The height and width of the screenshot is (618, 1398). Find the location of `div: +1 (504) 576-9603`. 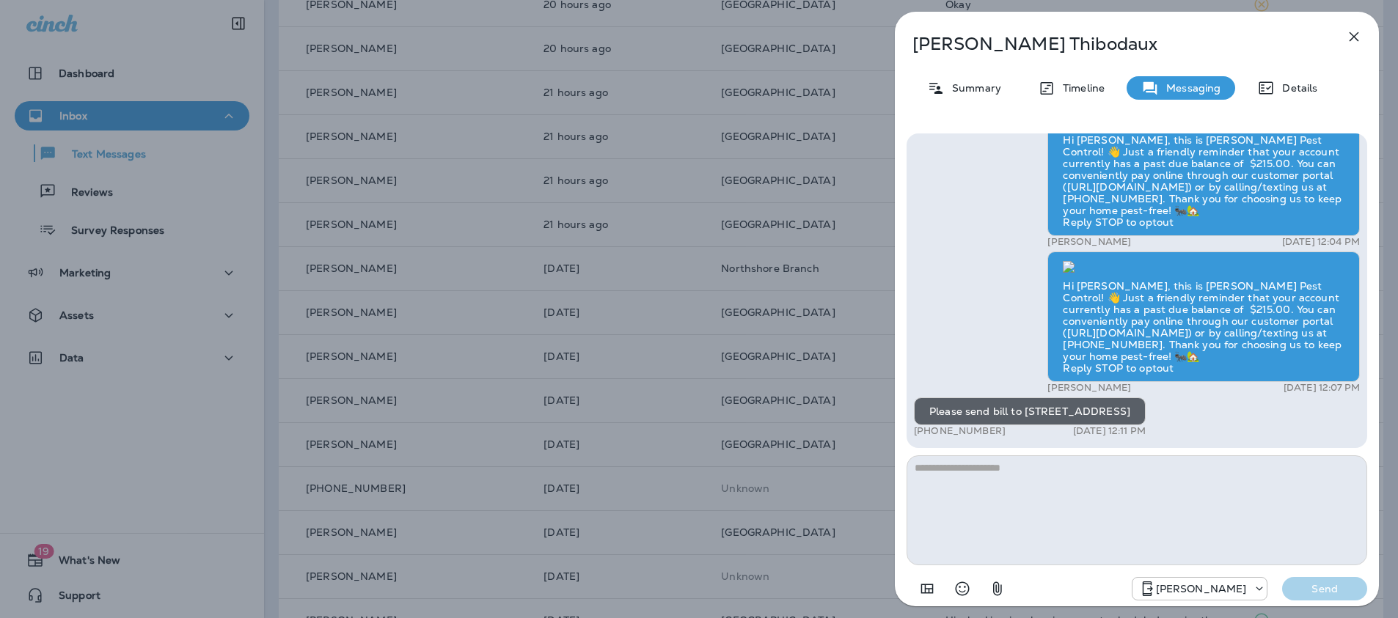

div: +1 (504) 576-9603 is located at coordinates (1200, 589).